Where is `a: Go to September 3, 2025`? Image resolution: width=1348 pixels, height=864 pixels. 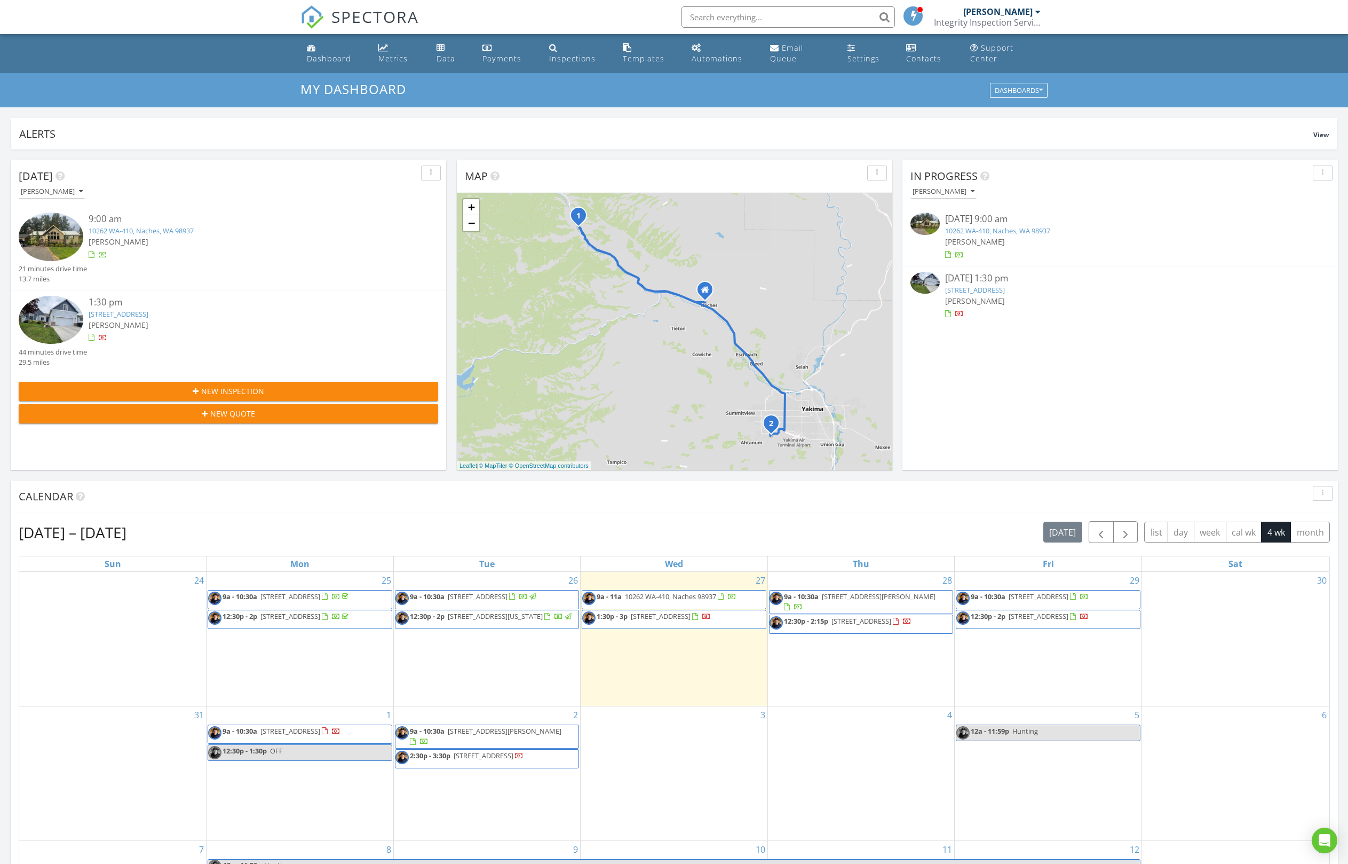
a: Go to September 3, 2025 is located at coordinates (763, 715).